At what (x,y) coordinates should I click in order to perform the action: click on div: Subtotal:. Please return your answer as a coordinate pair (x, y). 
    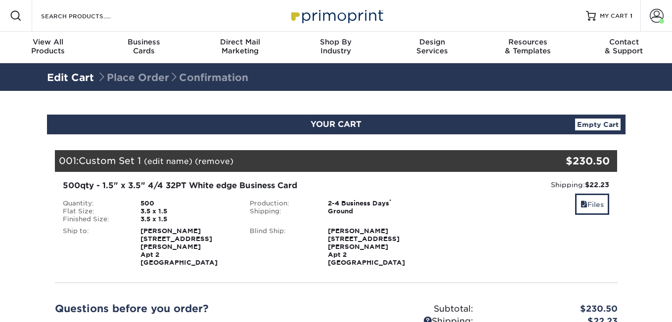
    Looking at the image, I should click on (408, 310).